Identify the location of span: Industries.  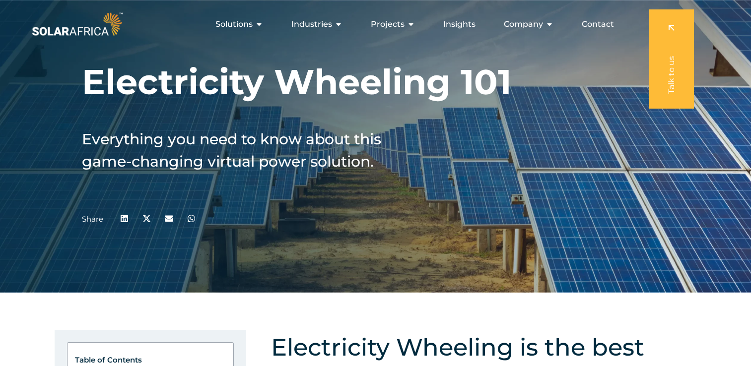
(312, 24).